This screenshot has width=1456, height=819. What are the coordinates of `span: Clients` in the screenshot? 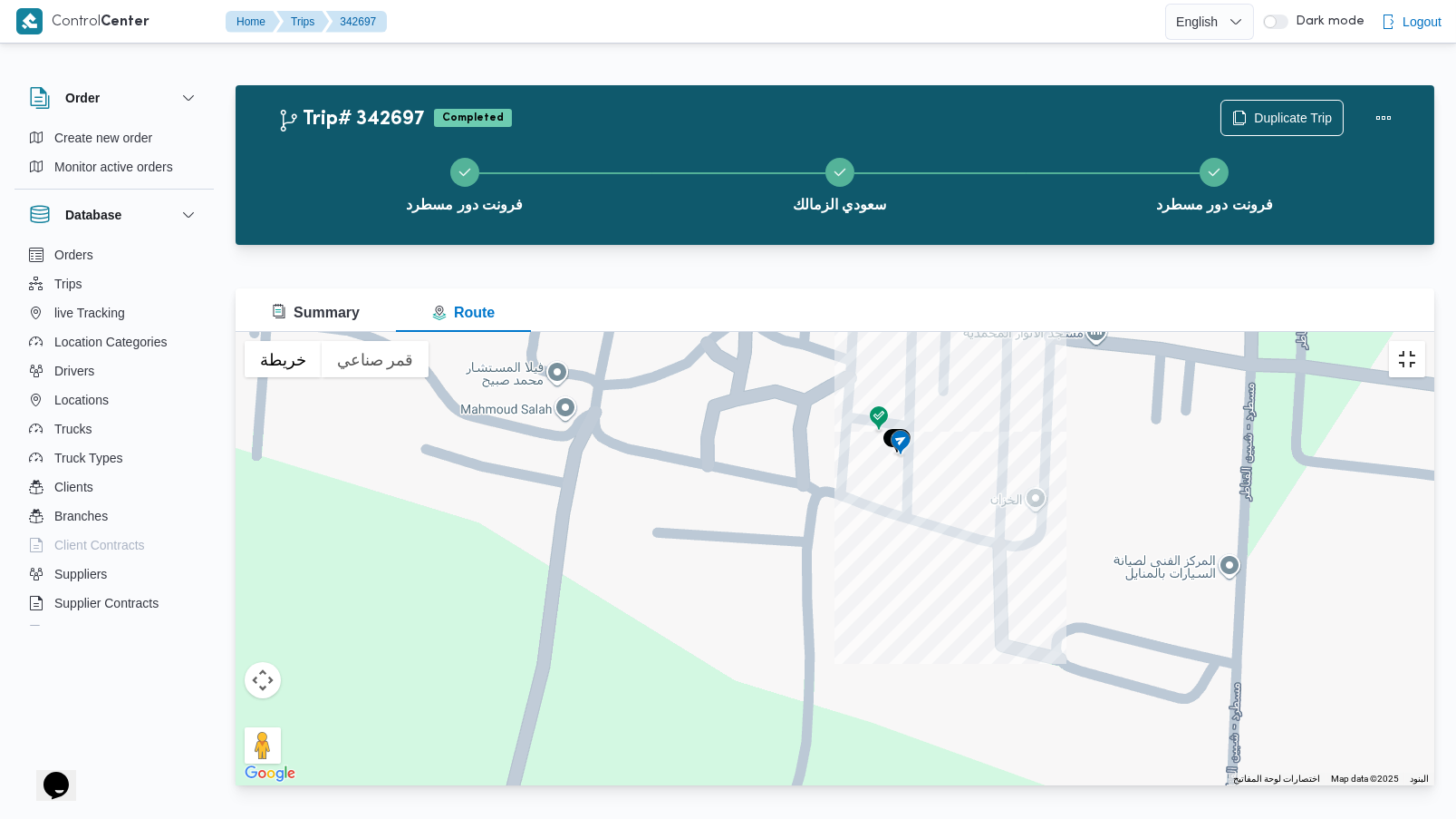 It's located at (73, 486).